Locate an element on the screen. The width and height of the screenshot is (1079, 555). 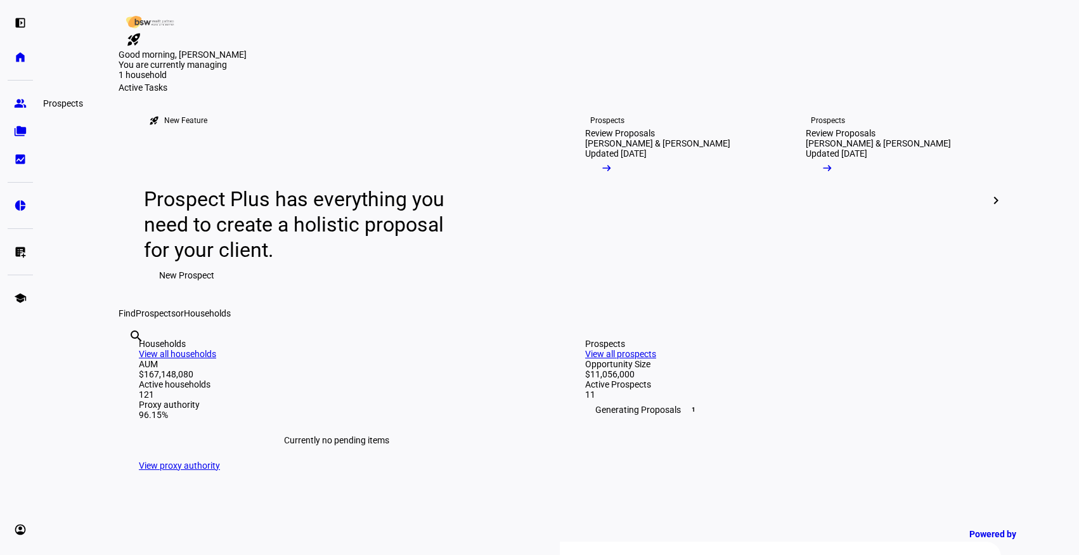
span: You are currently managing is located at coordinates (173, 65).